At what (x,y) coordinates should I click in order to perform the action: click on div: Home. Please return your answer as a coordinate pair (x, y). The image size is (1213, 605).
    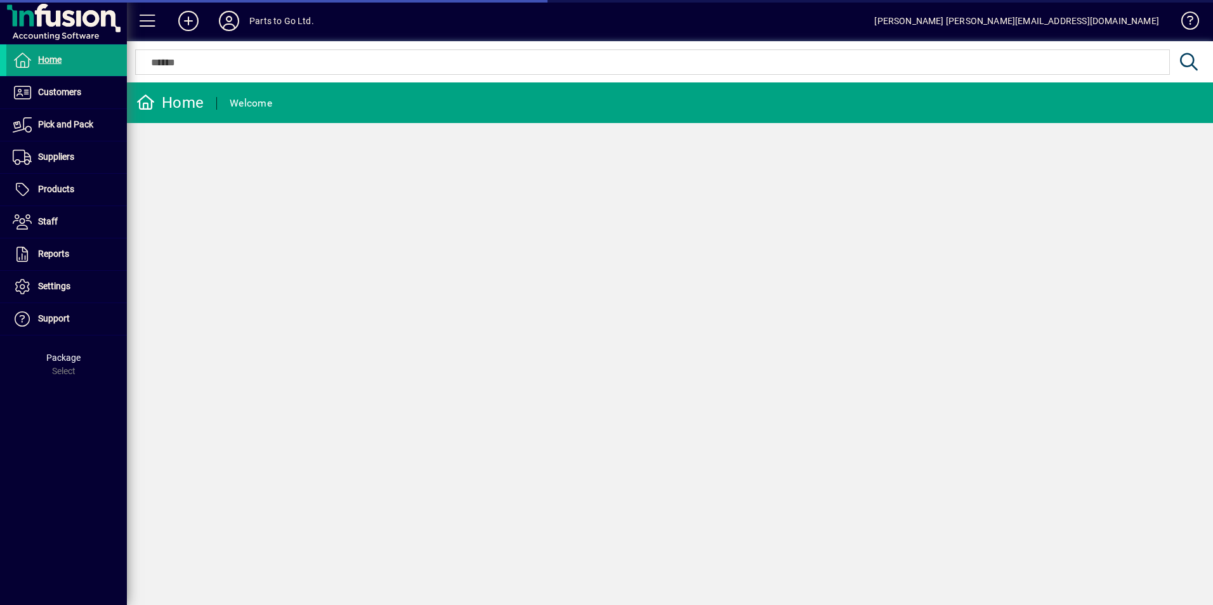
    Looking at the image, I should click on (170, 103).